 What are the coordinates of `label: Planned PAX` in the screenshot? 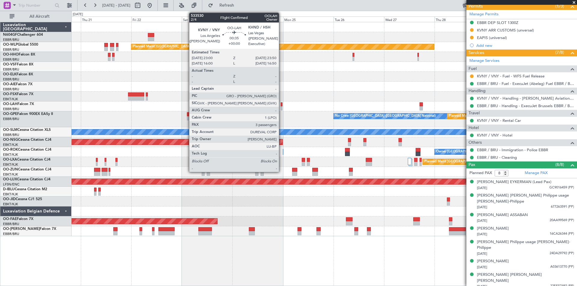 It's located at (480, 173).